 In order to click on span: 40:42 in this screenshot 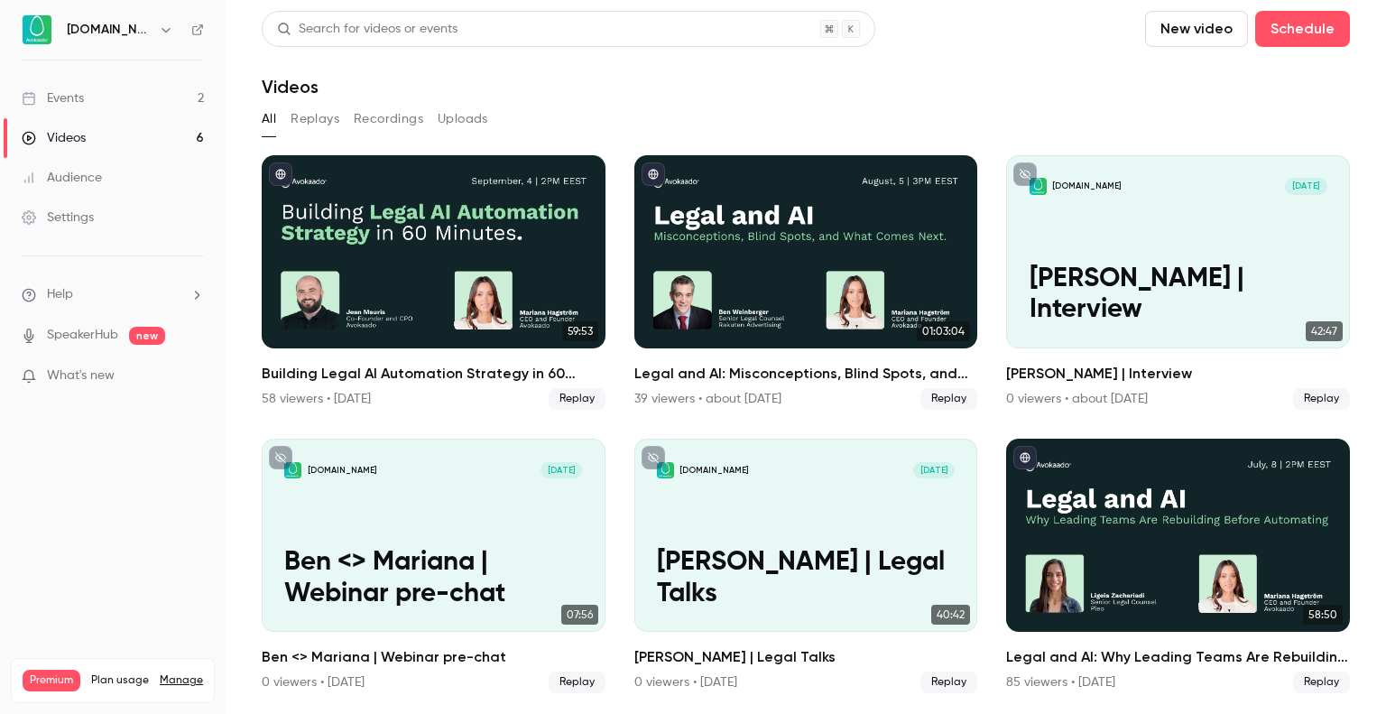, I will do `click(950, 615)`.